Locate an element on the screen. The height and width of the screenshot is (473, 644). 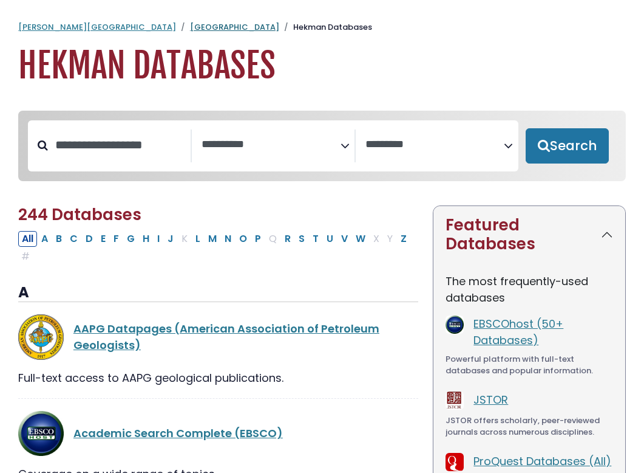
button: Filter Results L is located at coordinates (198, 239).